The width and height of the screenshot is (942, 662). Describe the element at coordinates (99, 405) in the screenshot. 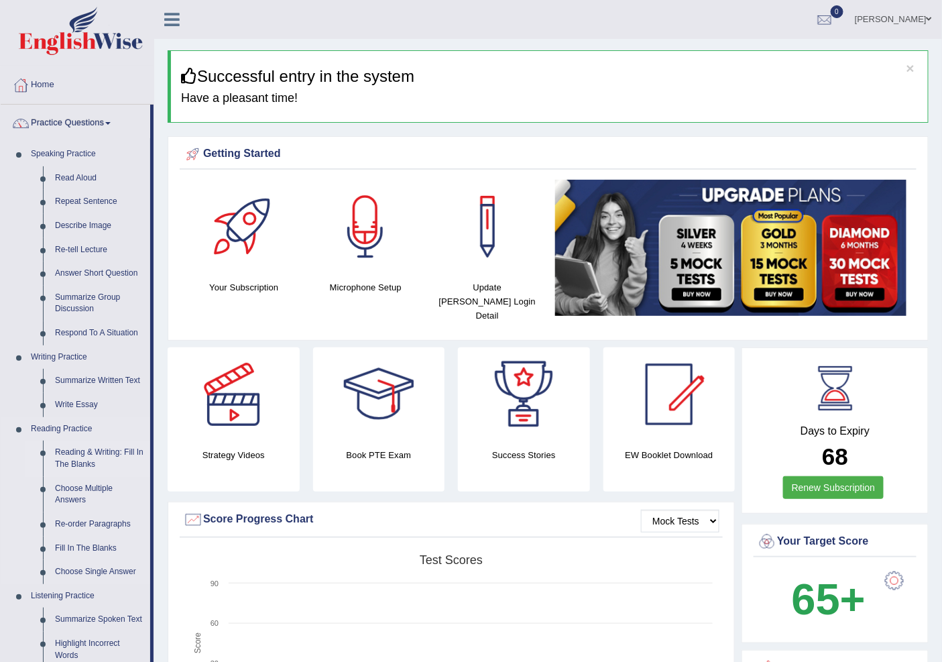

I see `a: Write Essay` at that location.